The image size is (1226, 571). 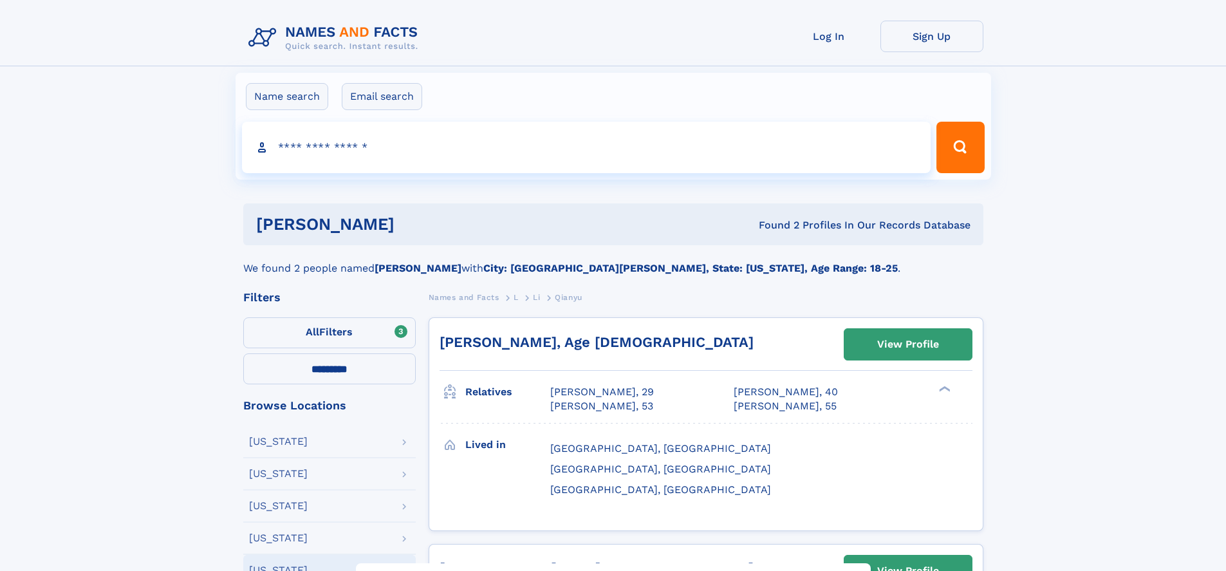 I want to click on img: Logo Names and Facts, so click(x=336, y=38).